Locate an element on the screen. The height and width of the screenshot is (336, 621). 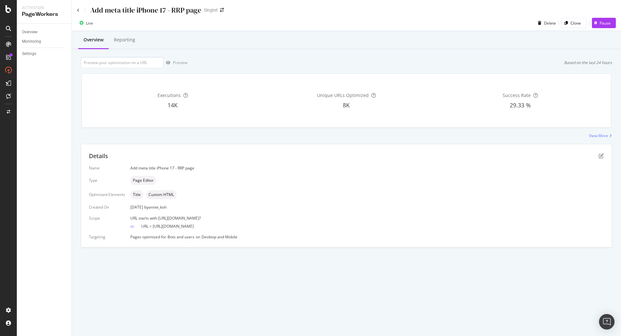
div: Scope is located at coordinates (107, 218).